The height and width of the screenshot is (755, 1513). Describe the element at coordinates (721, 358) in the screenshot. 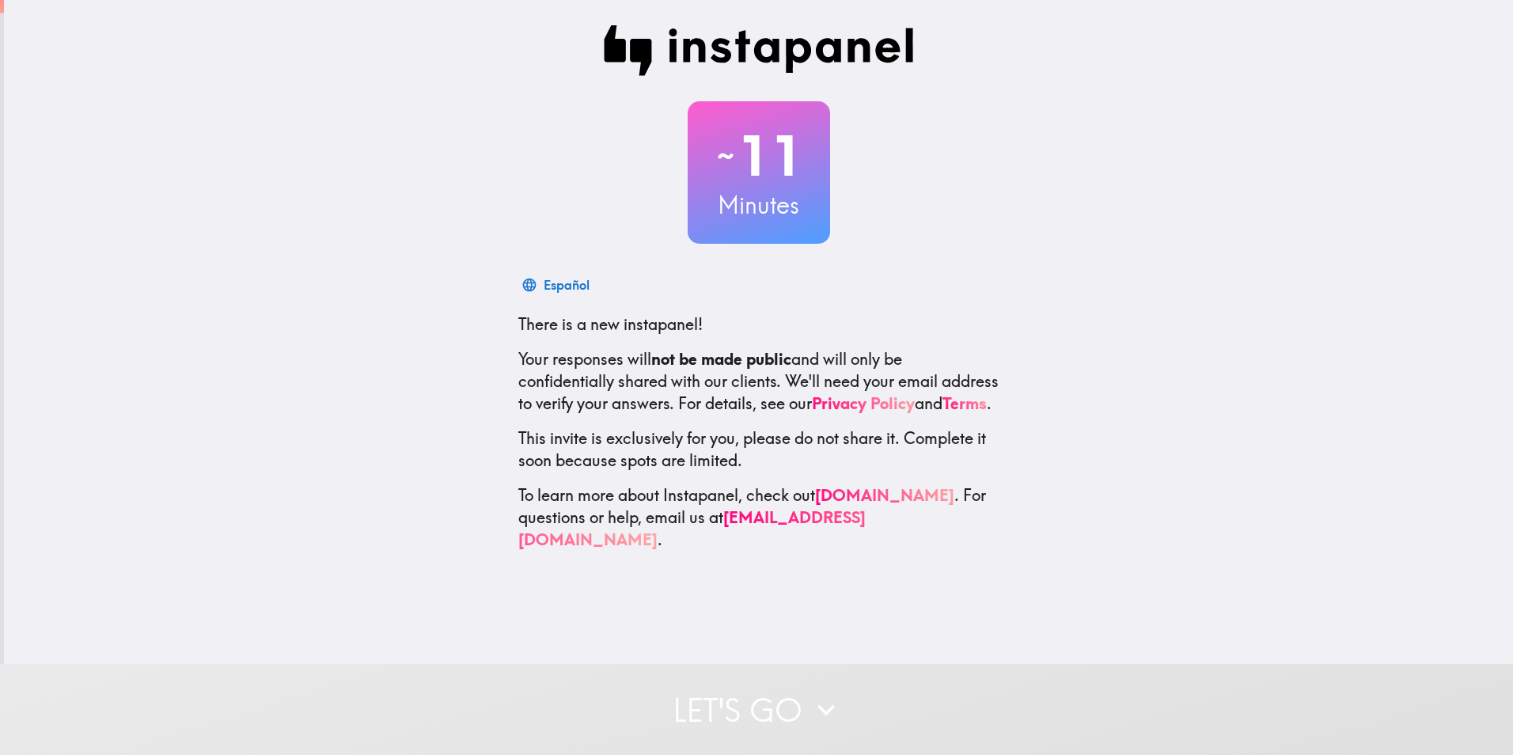

I see `b: not be made public` at that location.